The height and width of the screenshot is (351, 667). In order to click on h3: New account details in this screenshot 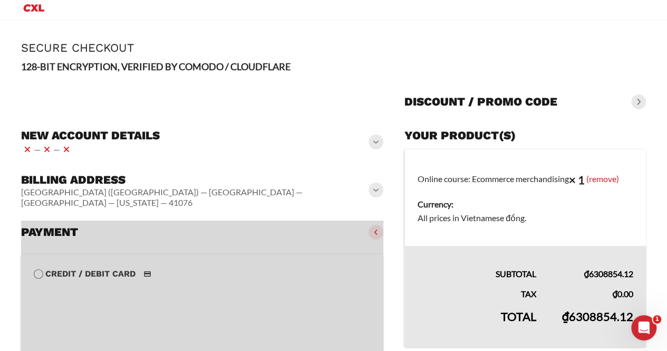, I will do `click(90, 136)`.